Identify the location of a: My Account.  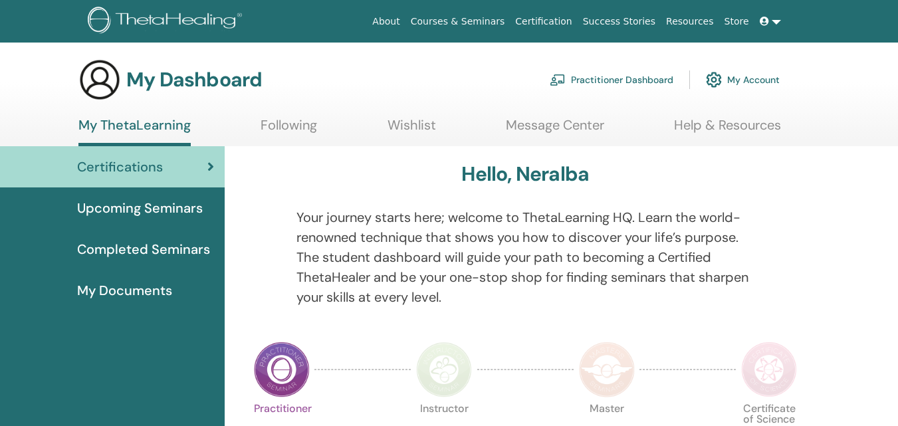
(742, 80).